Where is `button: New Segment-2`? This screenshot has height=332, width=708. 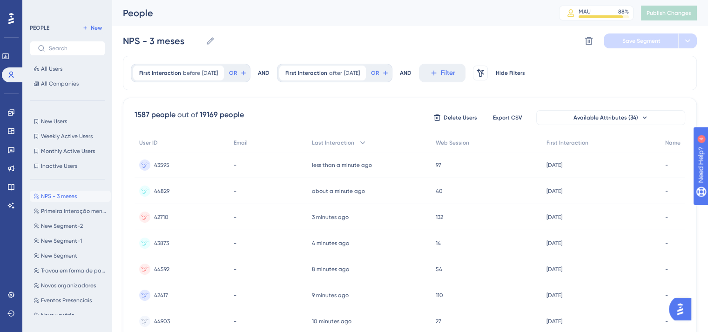
button: New Segment-2 is located at coordinates (70, 226).